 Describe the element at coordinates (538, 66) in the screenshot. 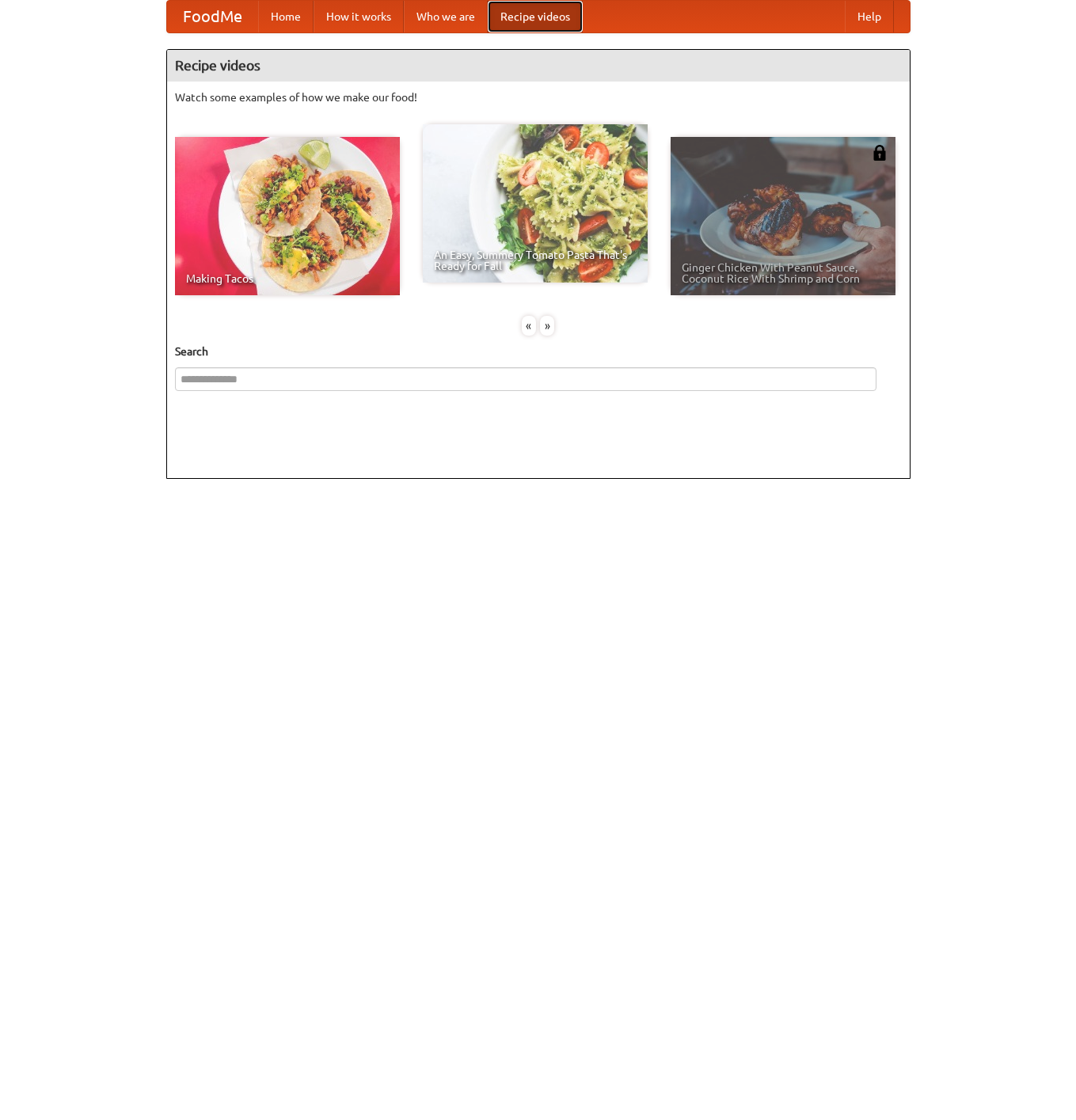

I see `h4: Recipe videos` at that location.